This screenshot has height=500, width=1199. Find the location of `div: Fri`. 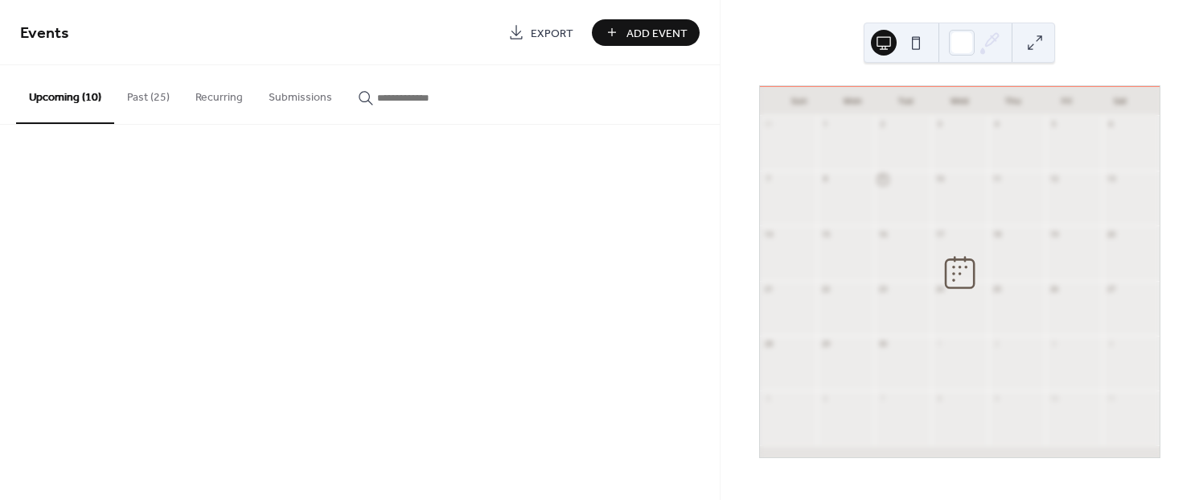

div: Fri is located at coordinates (1067, 101).